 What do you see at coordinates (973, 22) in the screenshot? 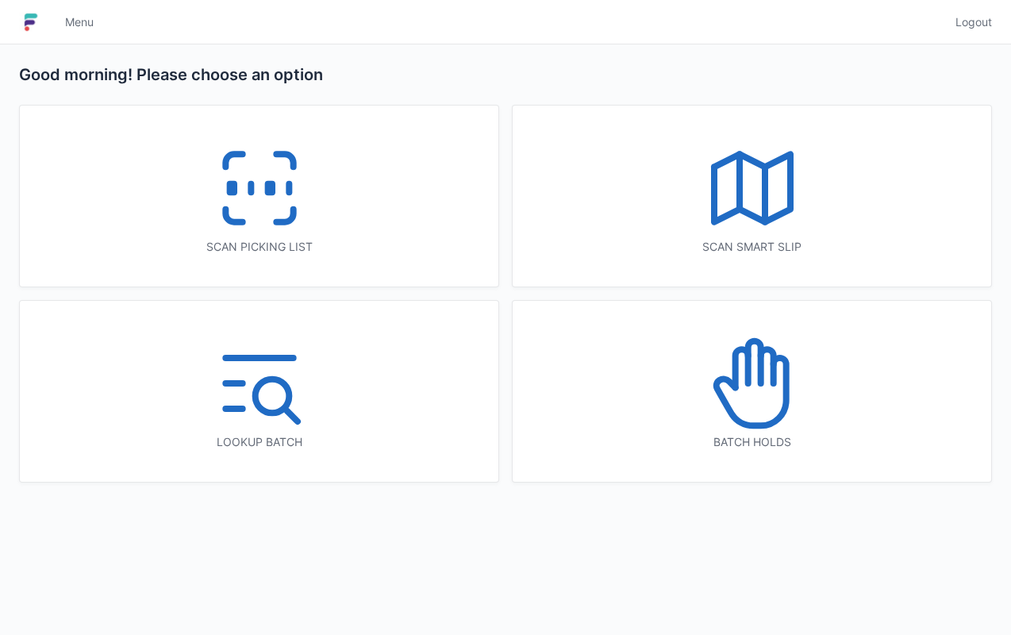
I see `span: Logout` at bounding box center [973, 22].